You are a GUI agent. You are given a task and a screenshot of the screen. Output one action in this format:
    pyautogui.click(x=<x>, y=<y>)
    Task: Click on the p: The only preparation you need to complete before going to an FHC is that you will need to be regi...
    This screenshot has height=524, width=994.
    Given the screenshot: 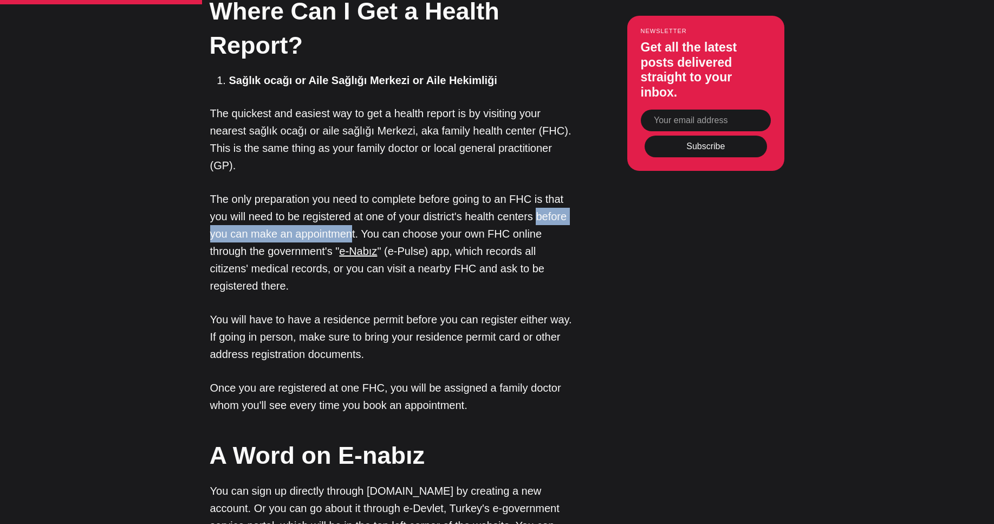 What is the action you would take?
    pyautogui.click(x=392, y=242)
    